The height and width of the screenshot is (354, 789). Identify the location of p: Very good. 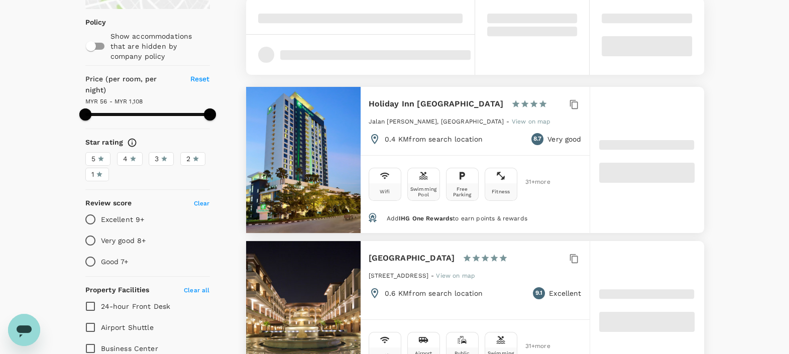
(564, 139).